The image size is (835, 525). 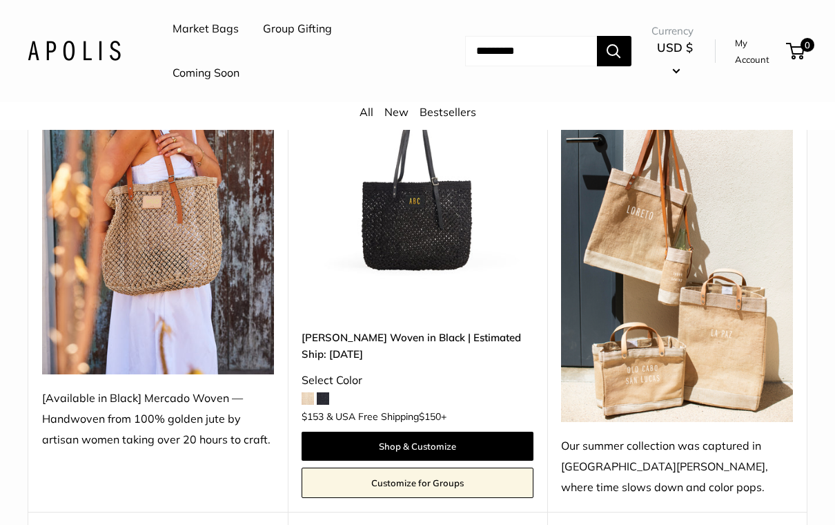 What do you see at coordinates (297, 29) in the screenshot?
I see `a: Group Gifting` at bounding box center [297, 29].